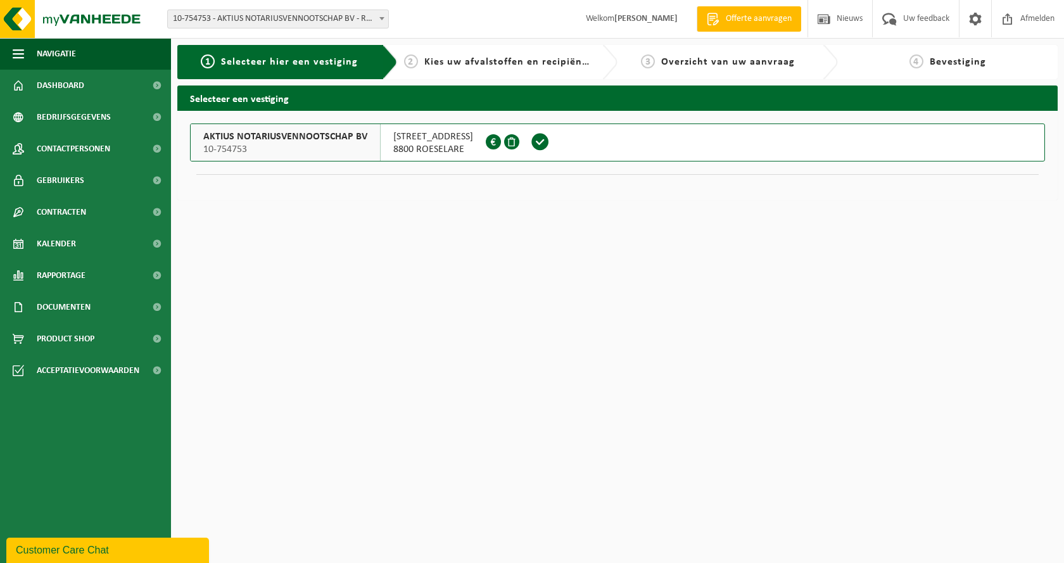 The width and height of the screenshot is (1064, 563). I want to click on span: Documenten, so click(63, 307).